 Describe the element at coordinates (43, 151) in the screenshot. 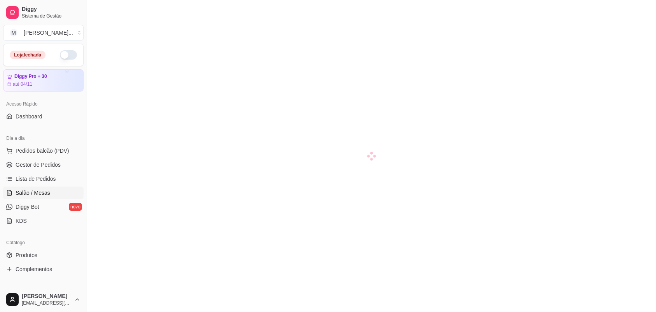

I see `button: Pedidos balcão (PDV)` at that location.